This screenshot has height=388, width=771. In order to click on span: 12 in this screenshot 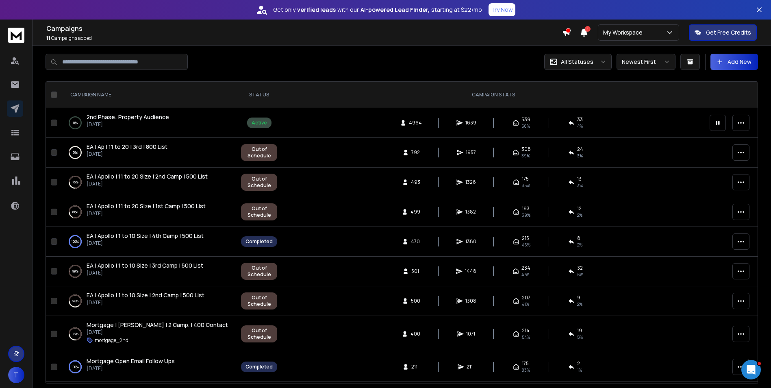, I will do `click(579, 208)`.